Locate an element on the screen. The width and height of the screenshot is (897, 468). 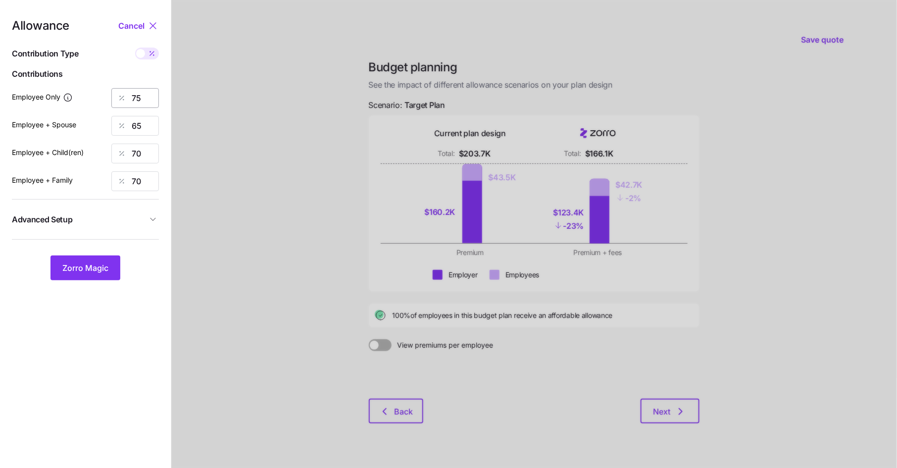
button: Zorro Magic is located at coordinates (85, 268).